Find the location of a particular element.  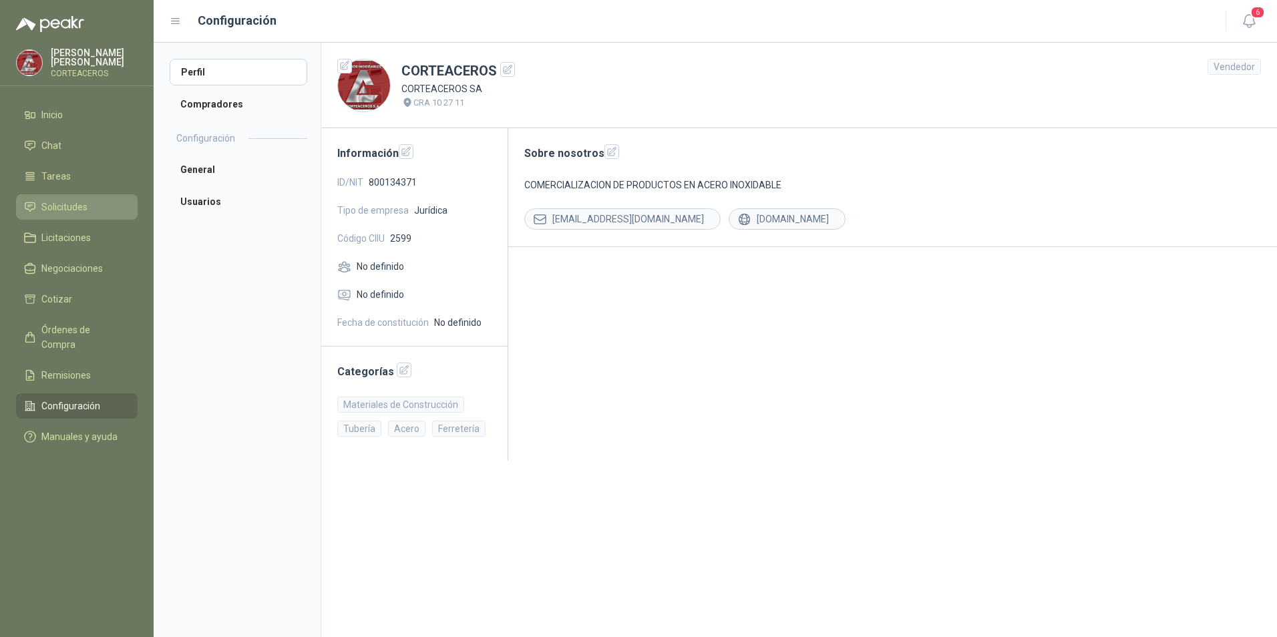

p: CORTEACEROS SA is located at coordinates (458, 89).